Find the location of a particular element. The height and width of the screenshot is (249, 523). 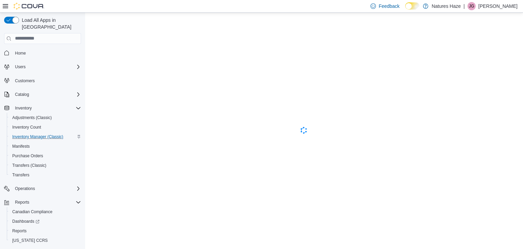

a: Canadian Compliance is located at coordinates (32, 211).